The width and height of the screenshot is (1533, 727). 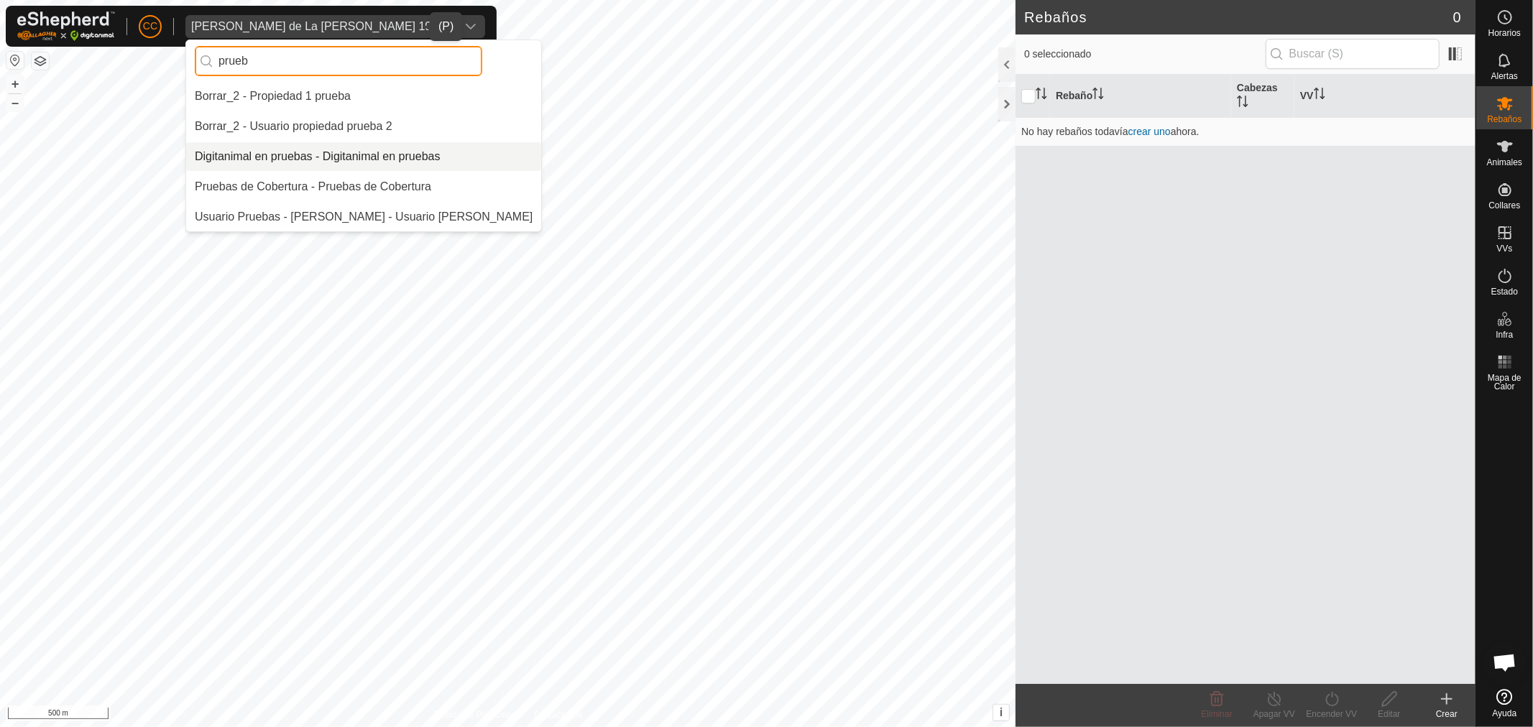 What do you see at coordinates (15, 60) in the screenshot?
I see `button: Restablecer Mapa` at bounding box center [15, 60].